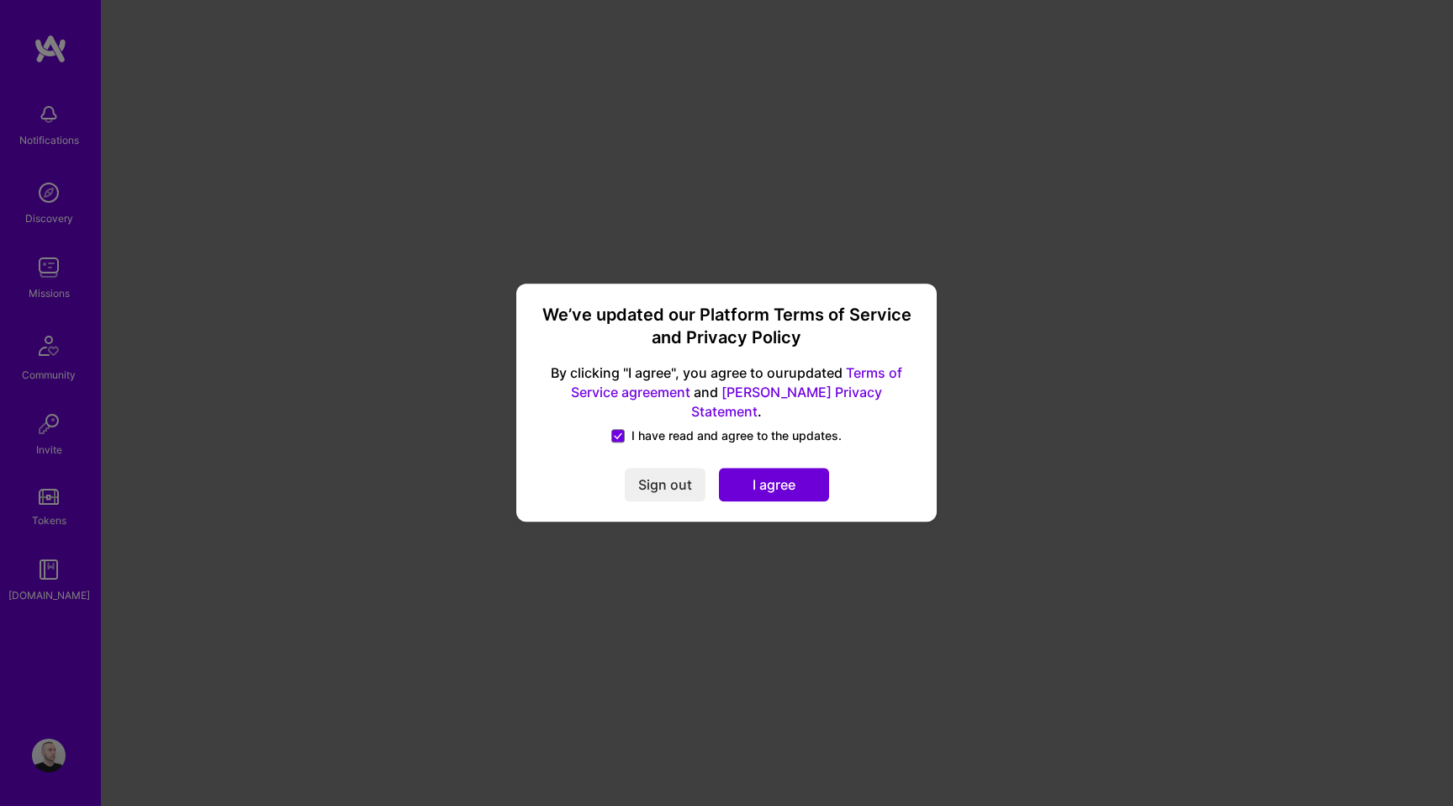 The image size is (1453, 806). What do you see at coordinates (665, 485) in the screenshot?
I see `button: Sign out` at bounding box center [665, 485].